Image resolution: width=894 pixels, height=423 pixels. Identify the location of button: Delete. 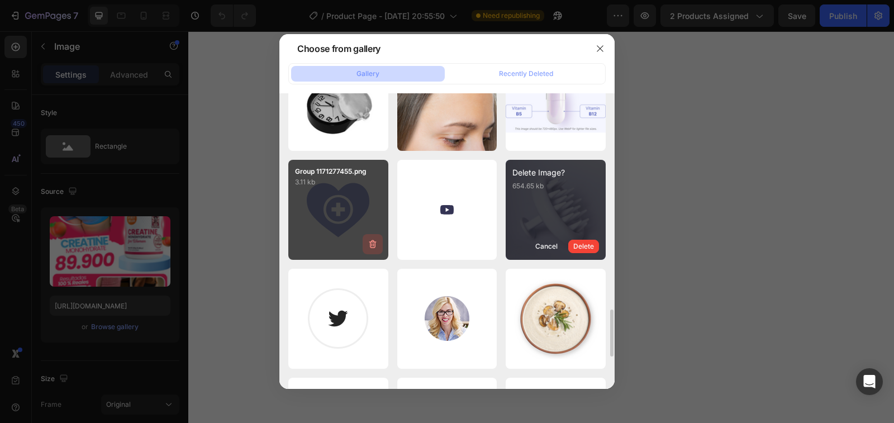
(583, 246).